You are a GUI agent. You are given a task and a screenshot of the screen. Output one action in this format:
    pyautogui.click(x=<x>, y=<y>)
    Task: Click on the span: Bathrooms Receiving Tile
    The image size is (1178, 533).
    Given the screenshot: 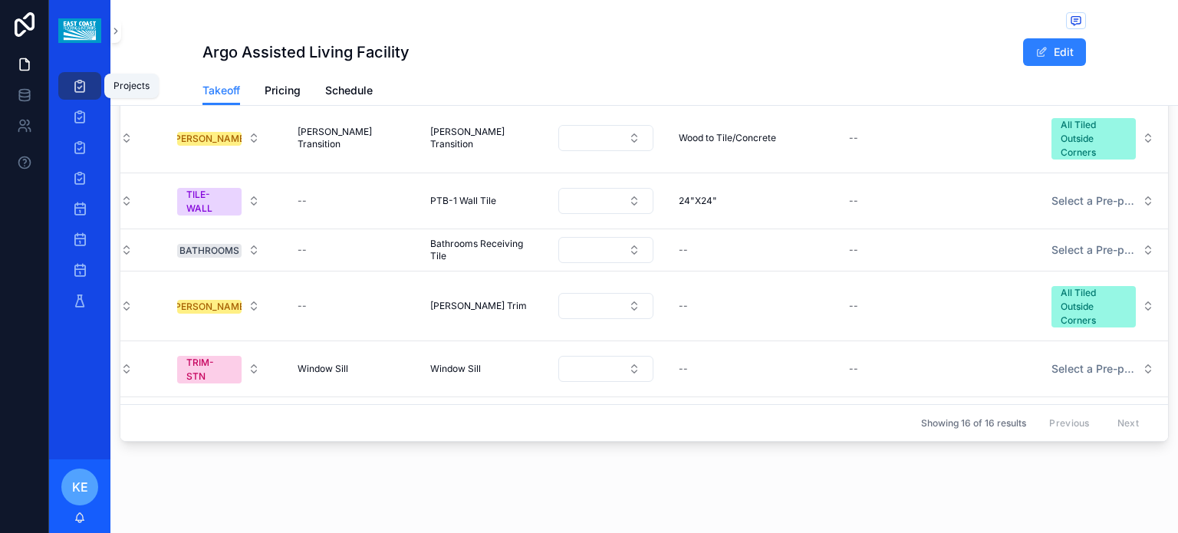 What is the action you would take?
    pyautogui.click(x=485, y=250)
    